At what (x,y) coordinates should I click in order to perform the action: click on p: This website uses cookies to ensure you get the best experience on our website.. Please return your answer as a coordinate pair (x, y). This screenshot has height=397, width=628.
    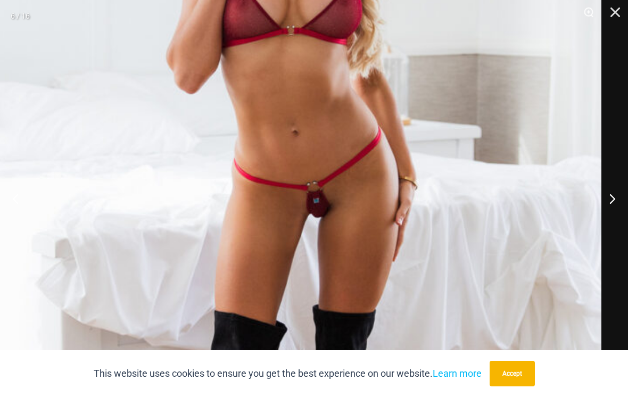
    Looking at the image, I should click on (288, 374).